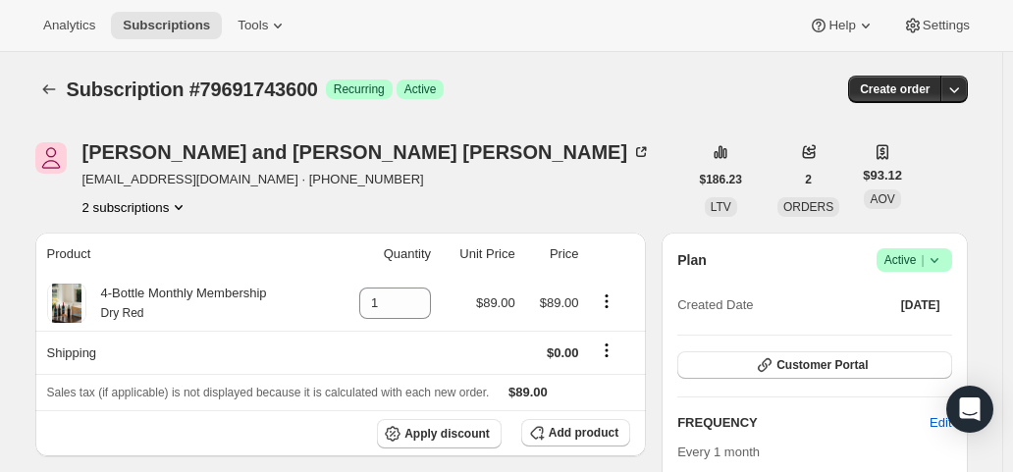  I want to click on span: Help, so click(841, 26).